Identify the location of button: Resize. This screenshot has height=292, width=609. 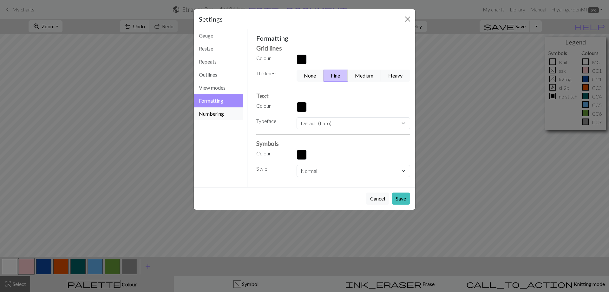
(219, 49).